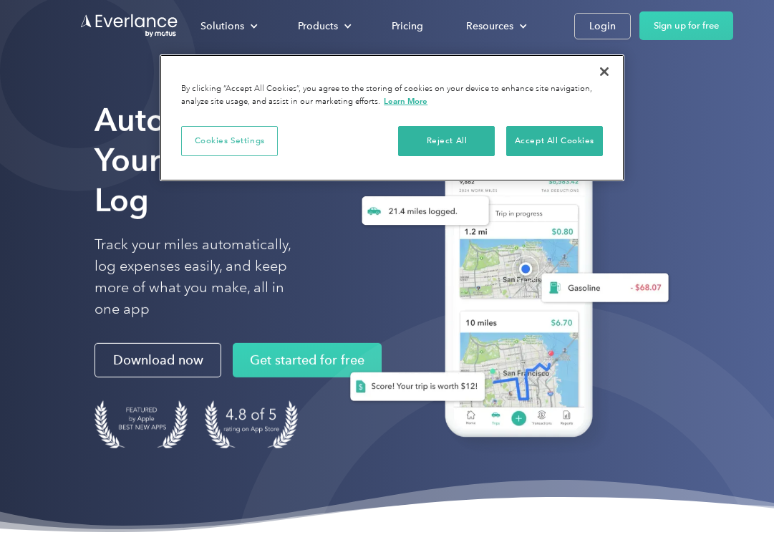 The height and width of the screenshot is (545, 774). What do you see at coordinates (602, 26) in the screenshot?
I see `div: Login` at bounding box center [602, 26].